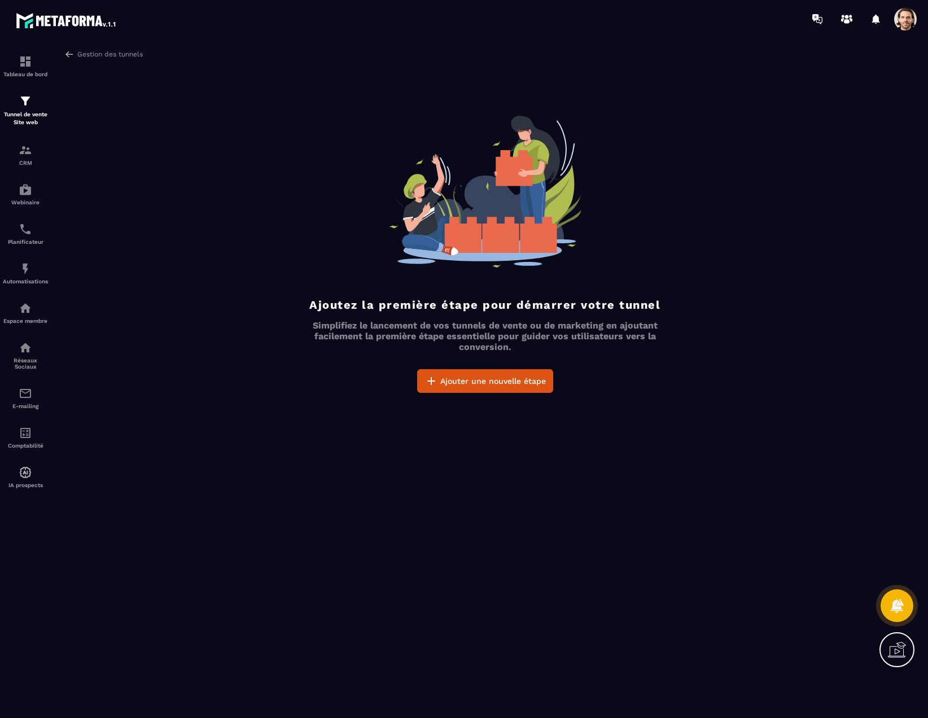 This screenshot has width=928, height=718. Describe the element at coordinates (69, 54) in the screenshot. I see `img: arrow` at that location.